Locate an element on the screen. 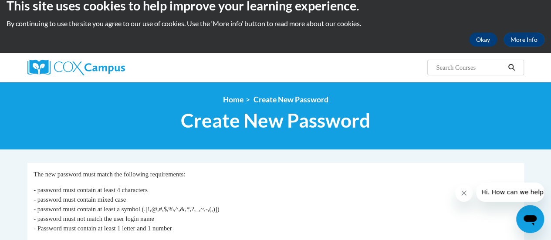 Image resolution: width=551 pixels, height=240 pixels. a: Cox Campus is located at coordinates (106, 67).